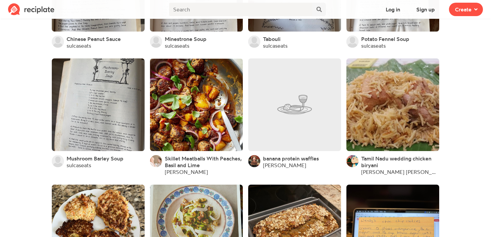 Image resolution: width=491 pixels, height=237 pixels. I want to click on button: Log in, so click(393, 9).